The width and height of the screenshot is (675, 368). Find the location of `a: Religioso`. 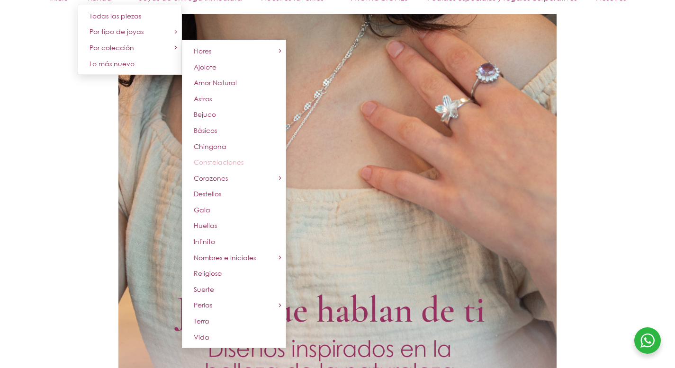

a: Religioso is located at coordinates (234, 274).